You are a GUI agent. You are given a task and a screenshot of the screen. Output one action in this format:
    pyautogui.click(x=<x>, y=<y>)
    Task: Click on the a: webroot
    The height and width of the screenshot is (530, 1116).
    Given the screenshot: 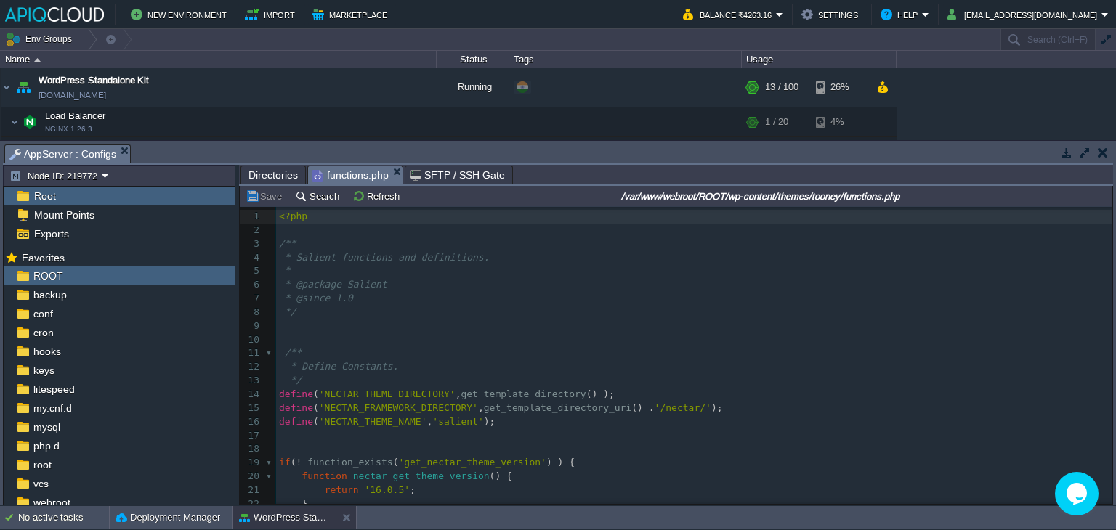 What is the action you would take?
    pyautogui.click(x=52, y=503)
    